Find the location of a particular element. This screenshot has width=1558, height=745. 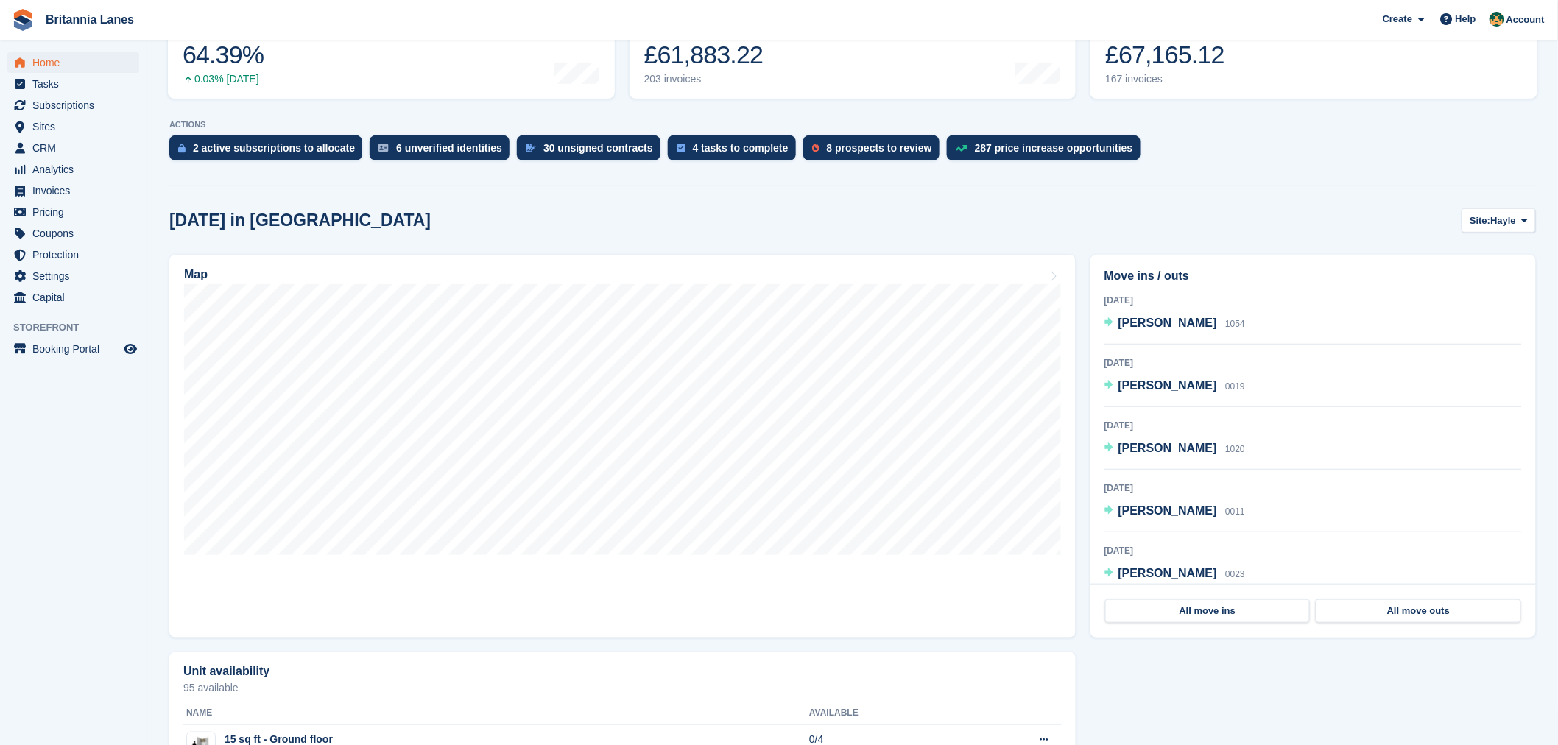

div: 8 prospects to review is located at coordinates (879, 148).